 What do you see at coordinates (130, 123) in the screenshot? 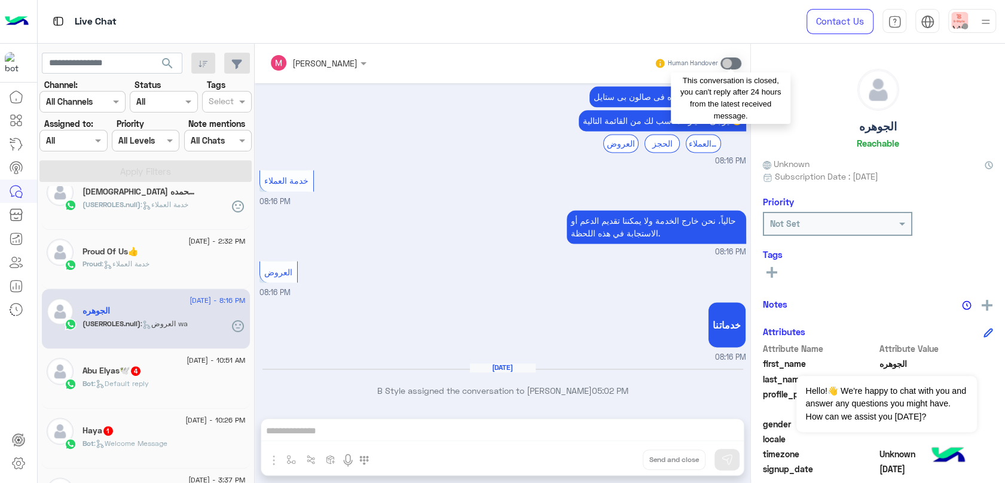
I see `label: Priority` at bounding box center [130, 123].